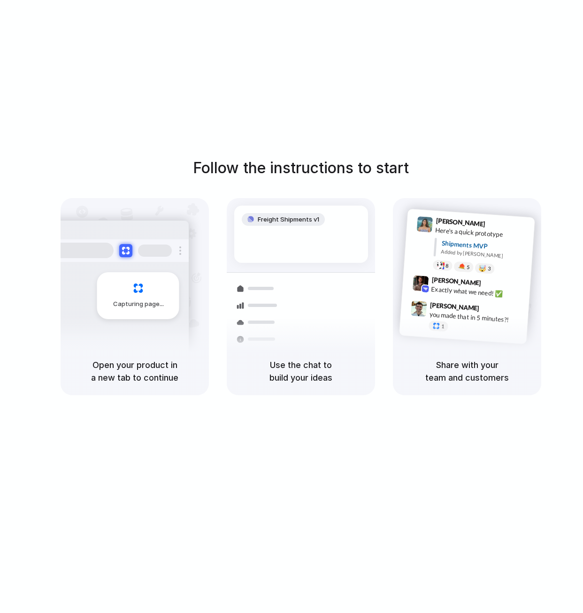  Describe the element at coordinates (301, 168) in the screenshot. I see `h1: Follow the instructions to start` at that location.